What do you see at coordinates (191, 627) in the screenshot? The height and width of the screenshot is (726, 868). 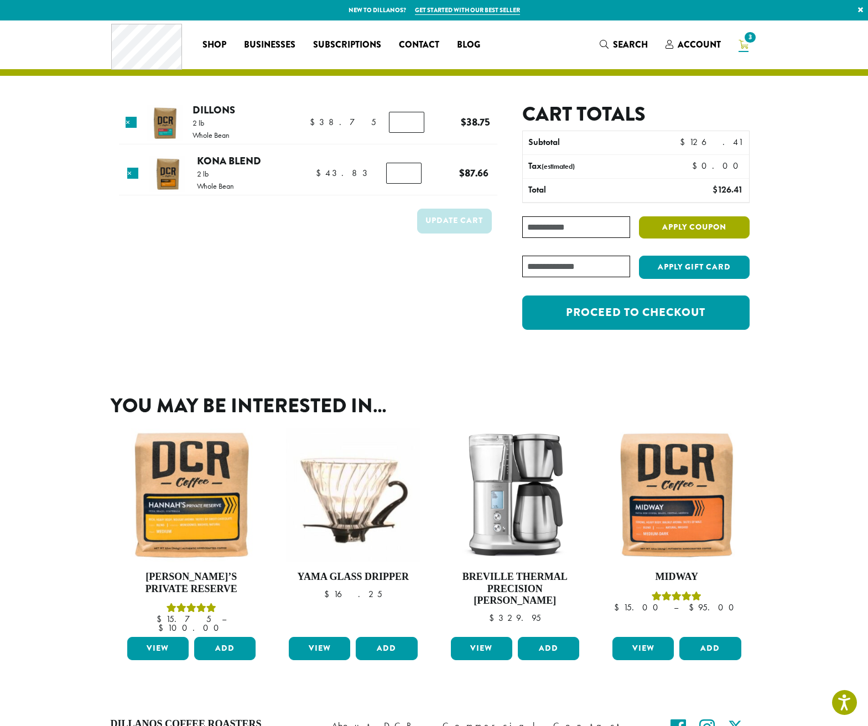 I see `bdi: 100.00` at bounding box center [191, 627].